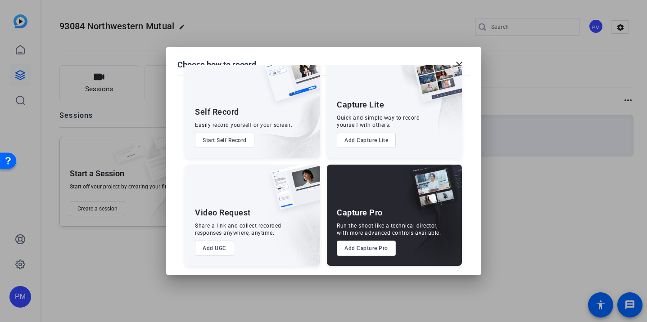 This screenshot has height=322, width=647. What do you see at coordinates (434, 84) in the screenshot?
I see `img: capture-lite.png` at bounding box center [434, 84].